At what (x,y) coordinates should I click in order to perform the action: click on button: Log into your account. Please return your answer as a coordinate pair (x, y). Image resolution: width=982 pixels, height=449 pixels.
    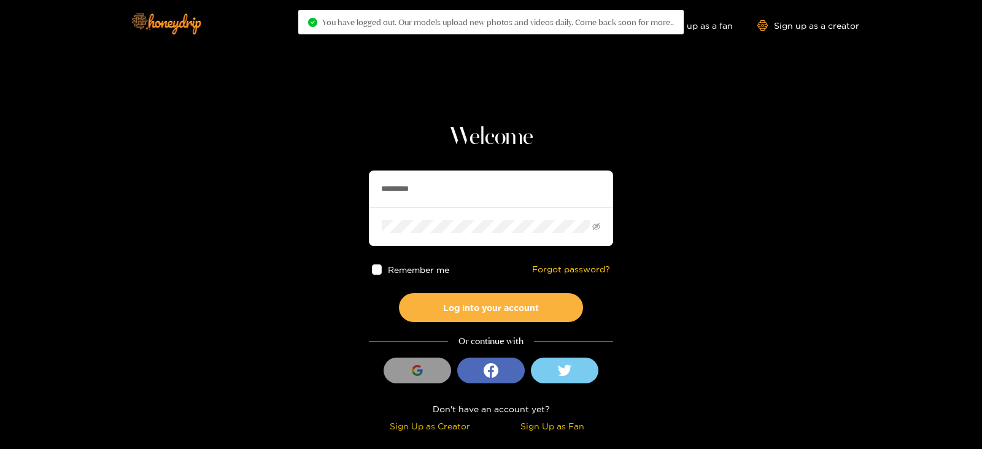
    Looking at the image, I should click on (491, 308).